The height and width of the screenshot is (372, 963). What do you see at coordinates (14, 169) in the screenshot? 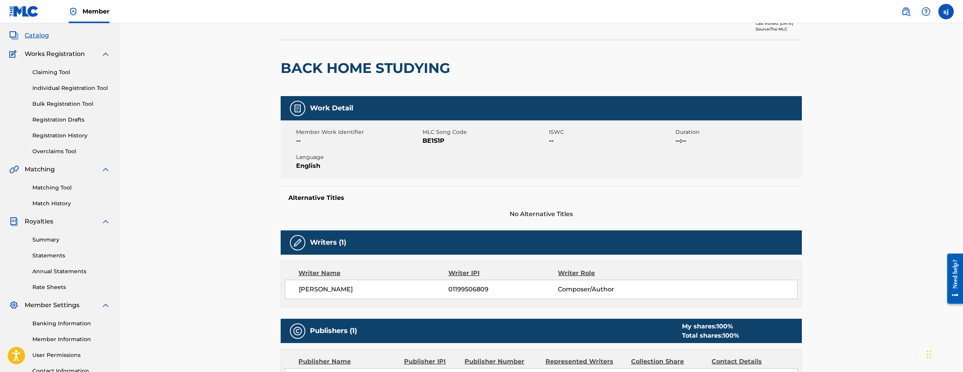
I see `img: Matching` at bounding box center [14, 169].